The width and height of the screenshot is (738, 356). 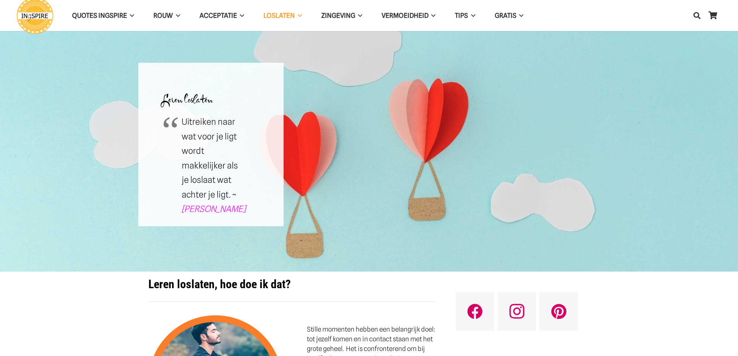 I want to click on span: ROUW Menu, so click(x=176, y=15).